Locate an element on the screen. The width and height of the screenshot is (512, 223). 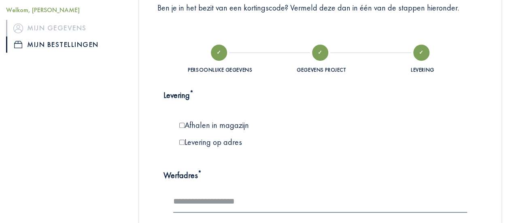
div: Levering is located at coordinates (422, 70).